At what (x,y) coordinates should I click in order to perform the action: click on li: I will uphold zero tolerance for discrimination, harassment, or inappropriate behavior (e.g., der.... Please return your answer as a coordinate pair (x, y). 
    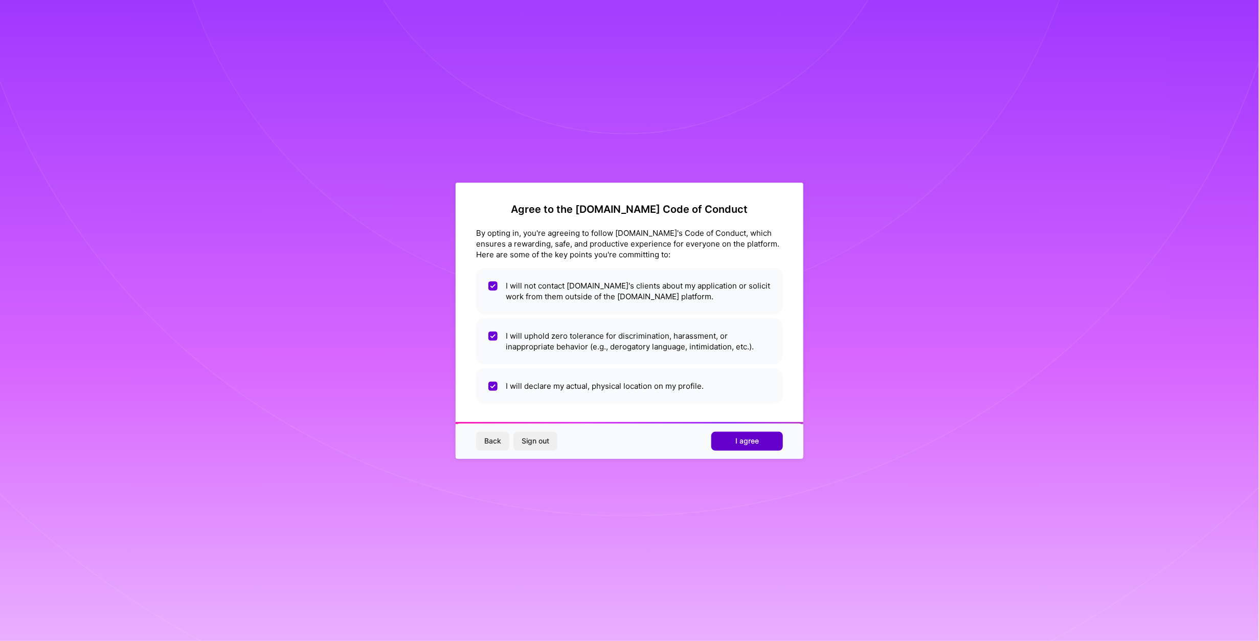
    Looking at the image, I should click on (629, 341).